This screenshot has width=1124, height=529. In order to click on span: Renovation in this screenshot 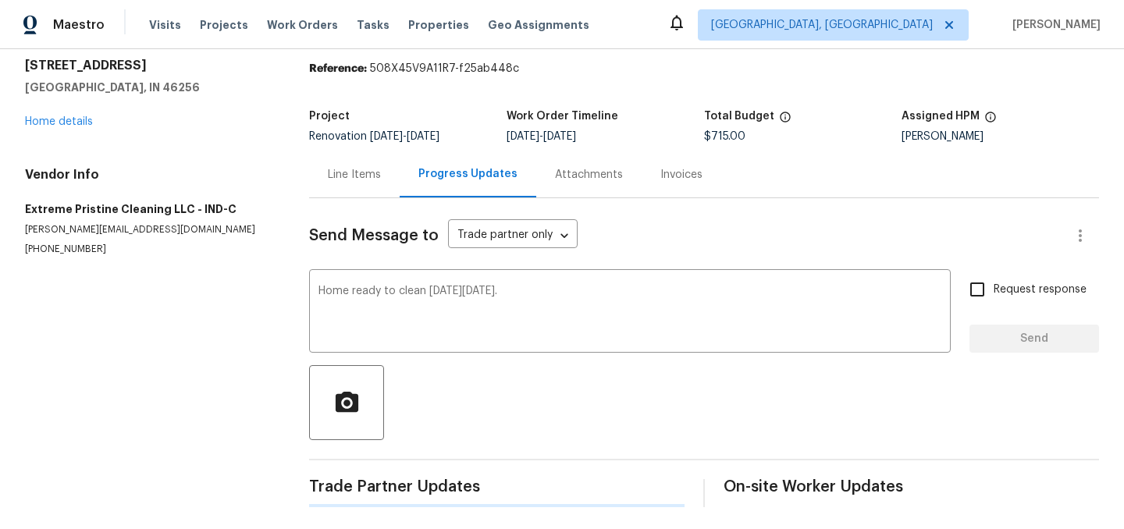, I will do `click(374, 137)`.